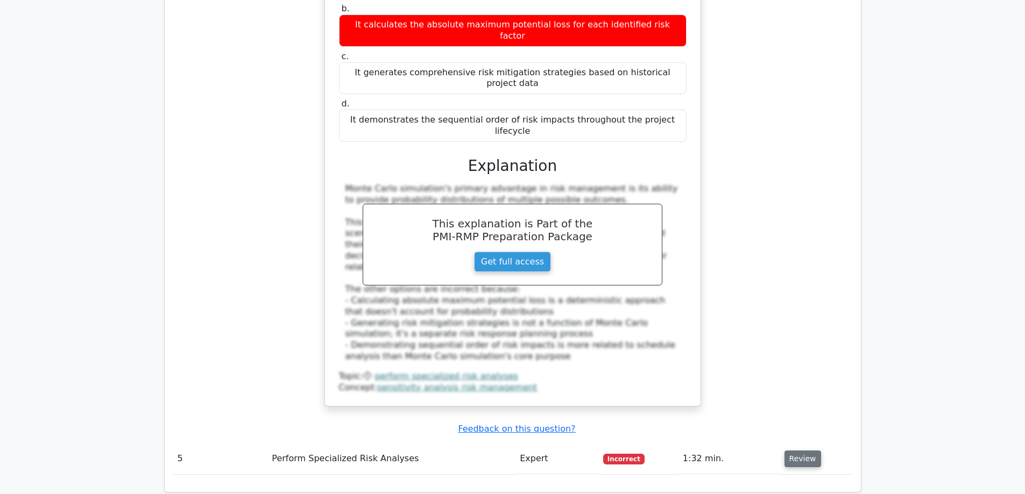 The image size is (1025, 494). Describe the element at coordinates (345, 8) in the screenshot. I see `span: b.` at that location.